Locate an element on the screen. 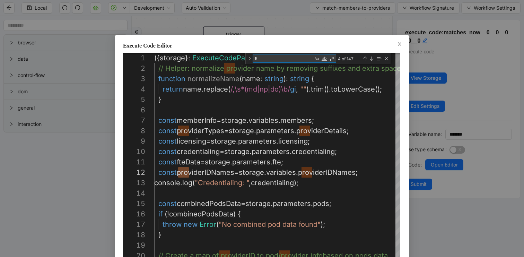  div: 16 is located at coordinates (134, 214).